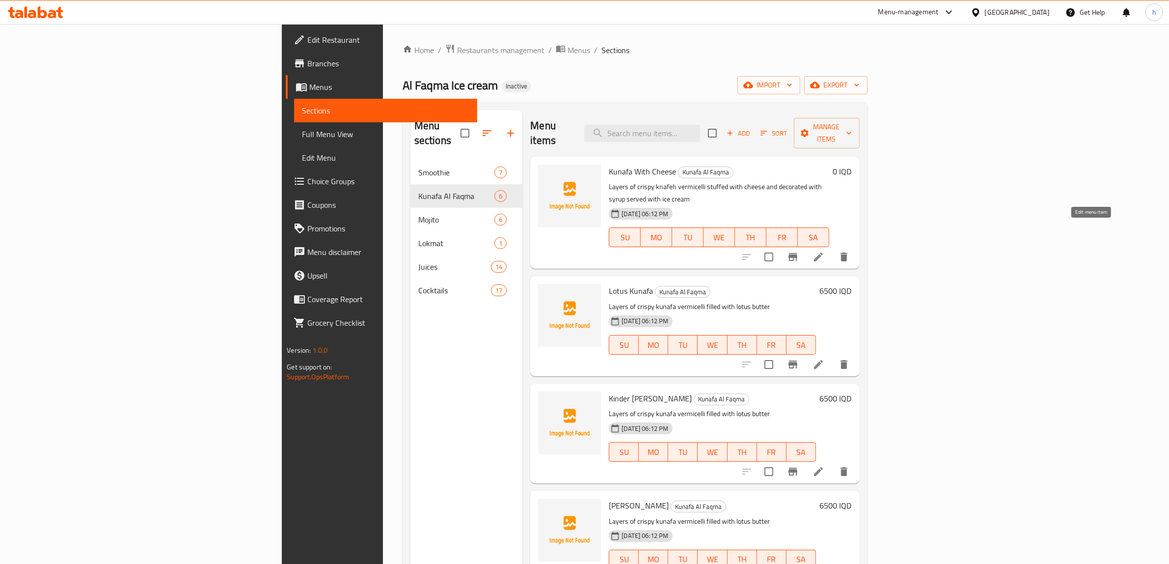 This screenshot has width=1169, height=564. I want to click on img: Lotus Kunafa, so click(569, 315).